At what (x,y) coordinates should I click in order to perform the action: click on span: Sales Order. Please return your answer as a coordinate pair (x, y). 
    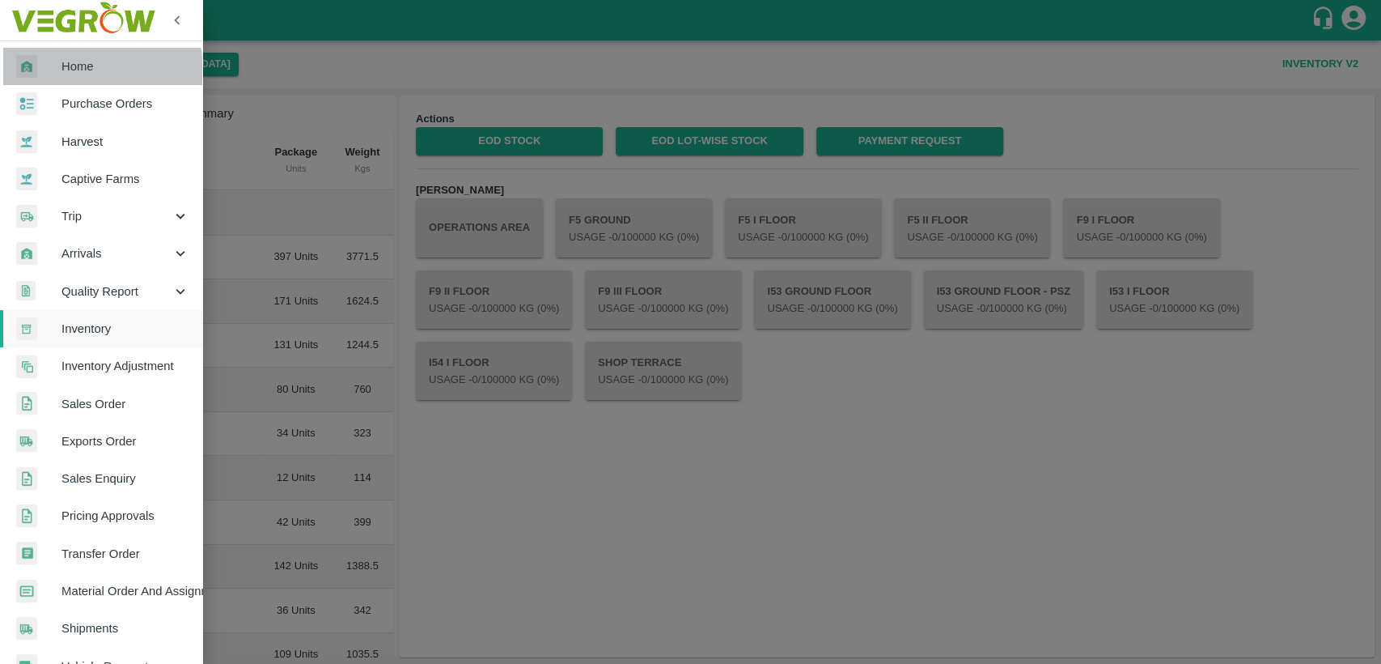
    Looking at the image, I should click on (125, 404).